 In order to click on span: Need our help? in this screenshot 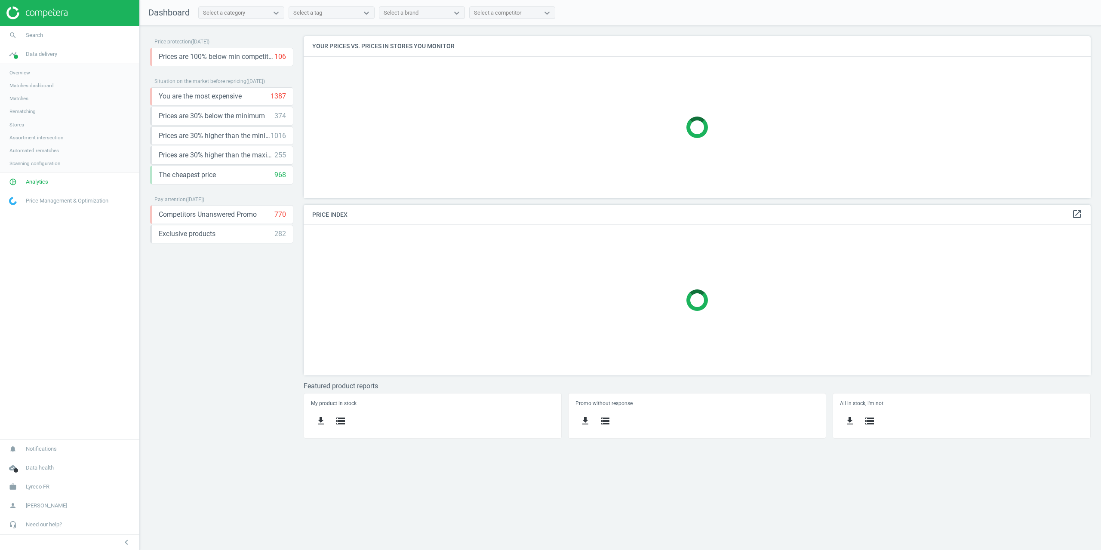, I will do `click(44, 525)`.